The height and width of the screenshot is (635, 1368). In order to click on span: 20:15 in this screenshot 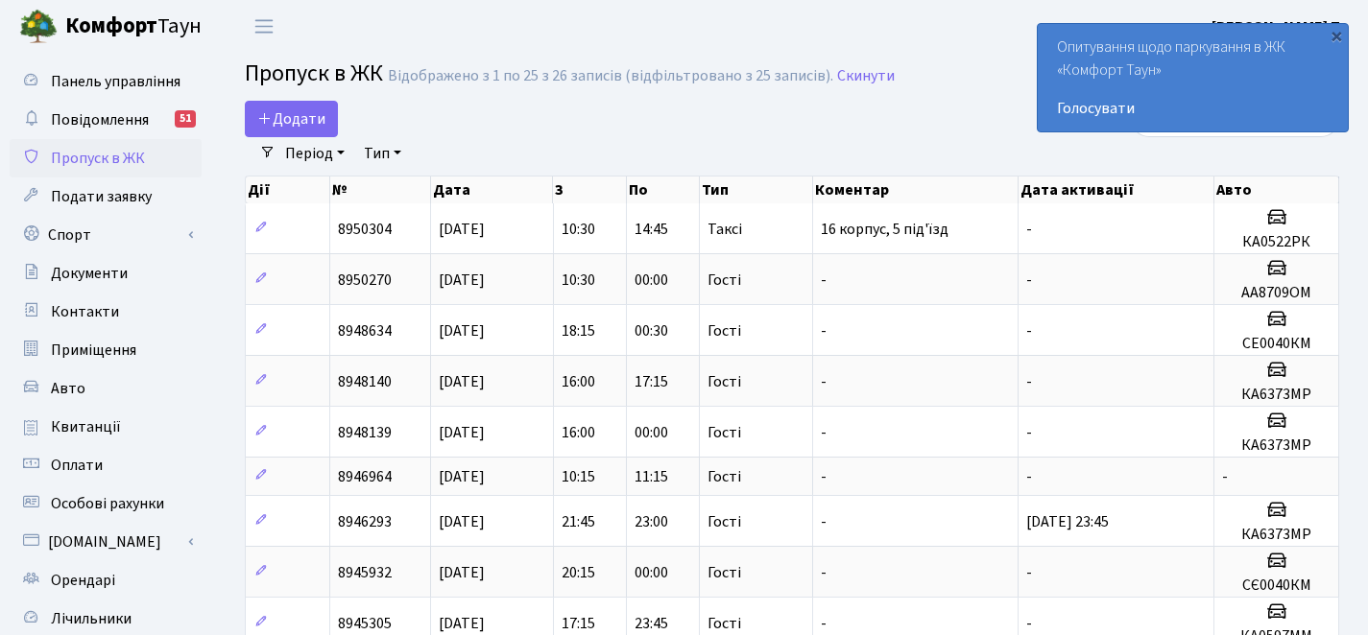, I will do `click(578, 573)`.